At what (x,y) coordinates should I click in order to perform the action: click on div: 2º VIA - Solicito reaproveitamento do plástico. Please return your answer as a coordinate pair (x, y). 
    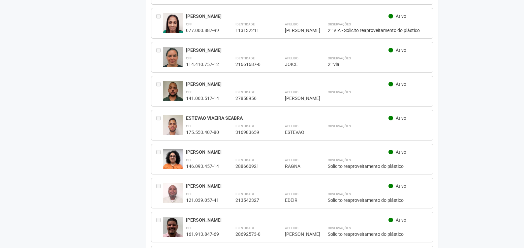
    Looking at the image, I should click on (378, 30).